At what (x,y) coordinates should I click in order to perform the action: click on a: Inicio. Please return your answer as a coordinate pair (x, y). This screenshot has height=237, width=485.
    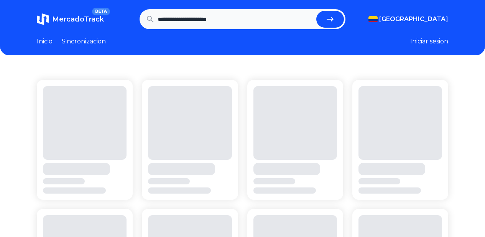
    Looking at the image, I should click on (44, 41).